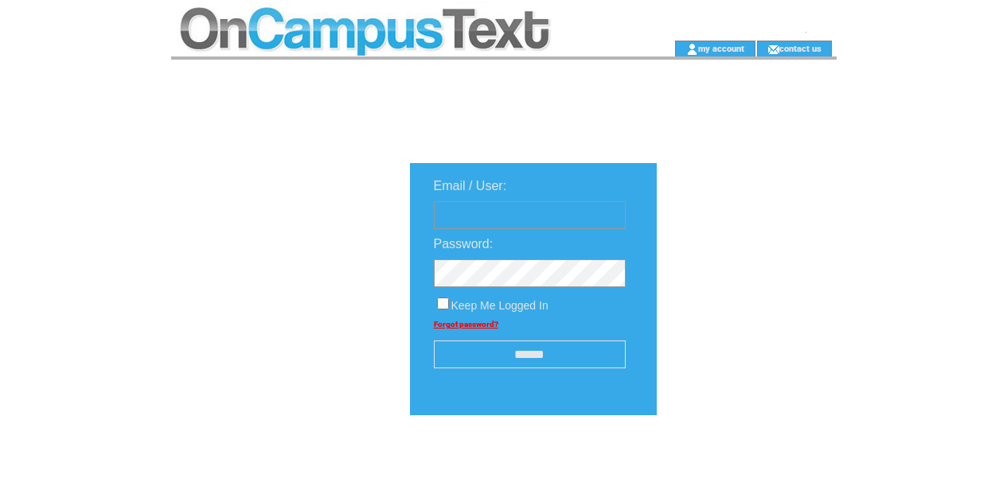  I want to click on a: contact us, so click(800, 48).